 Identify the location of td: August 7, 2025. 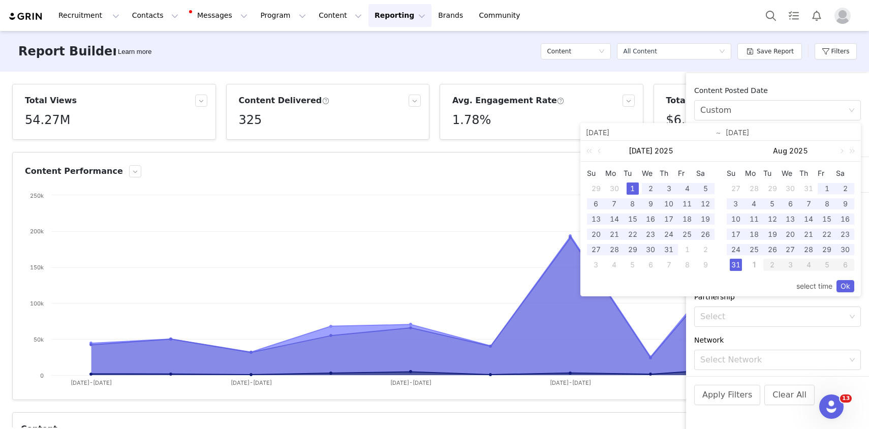
(809, 204).